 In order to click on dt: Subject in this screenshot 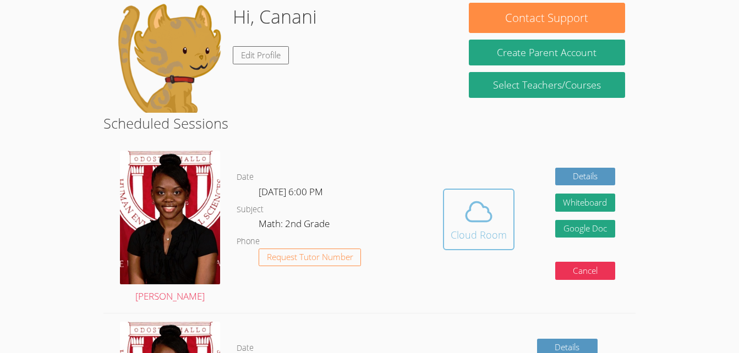, I will do `click(250, 210)`.